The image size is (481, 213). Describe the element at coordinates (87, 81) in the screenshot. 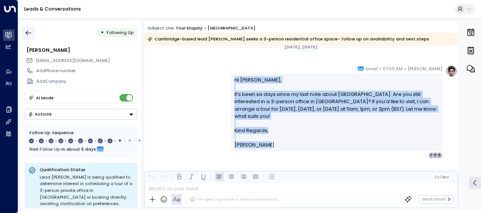

I see `div: AddCompany` at that location.